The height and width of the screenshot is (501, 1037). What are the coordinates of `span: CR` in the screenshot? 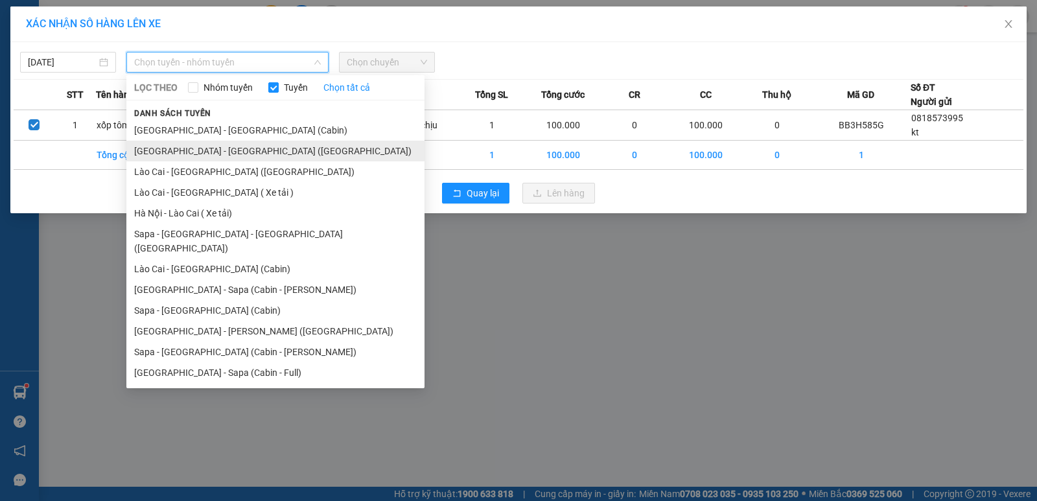 It's located at (634, 95).